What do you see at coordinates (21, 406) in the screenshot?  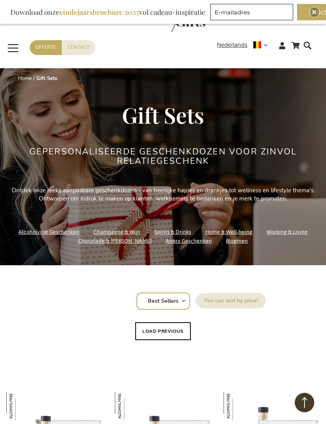 I see `img: Gepersonaliseerde Non-Alcoholische Botanical Dry Gin Prestige Set` at bounding box center [21, 406].